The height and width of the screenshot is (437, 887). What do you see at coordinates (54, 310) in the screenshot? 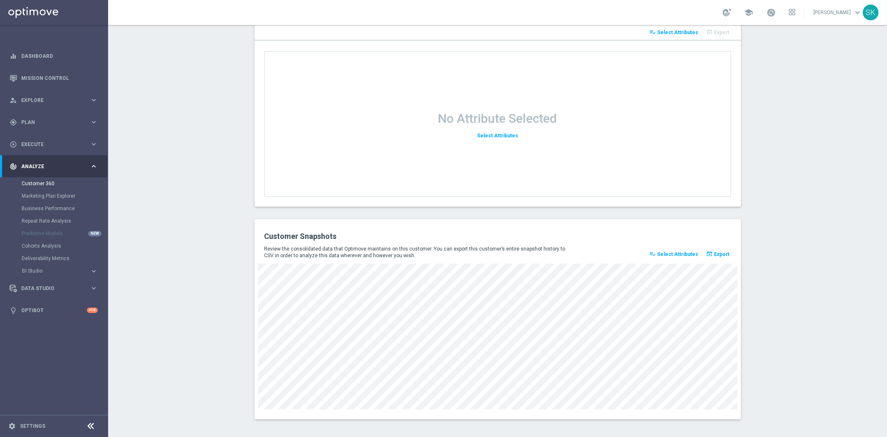
I see `button: lightbulb Optibot +10` at bounding box center [54, 310].